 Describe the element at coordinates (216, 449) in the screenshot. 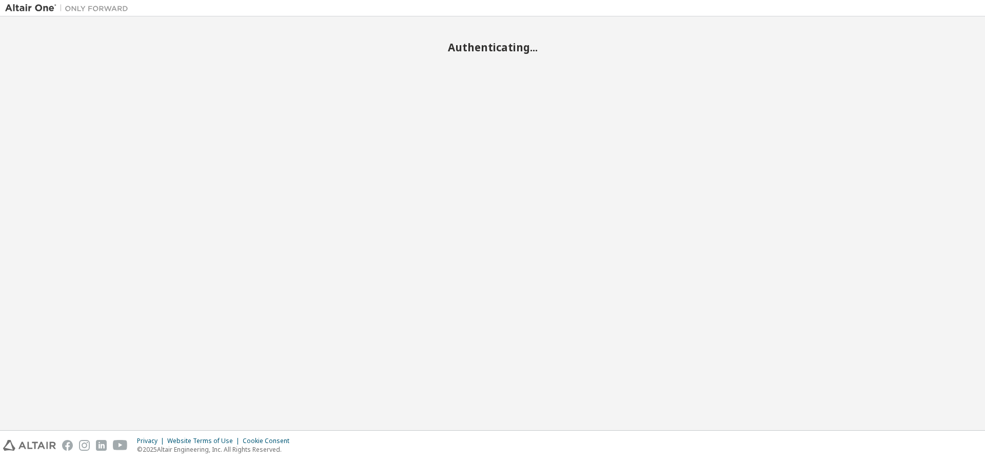

I see `p: © 2025 Altair Engineering, Inc. All Rights Reserved.` at that location.